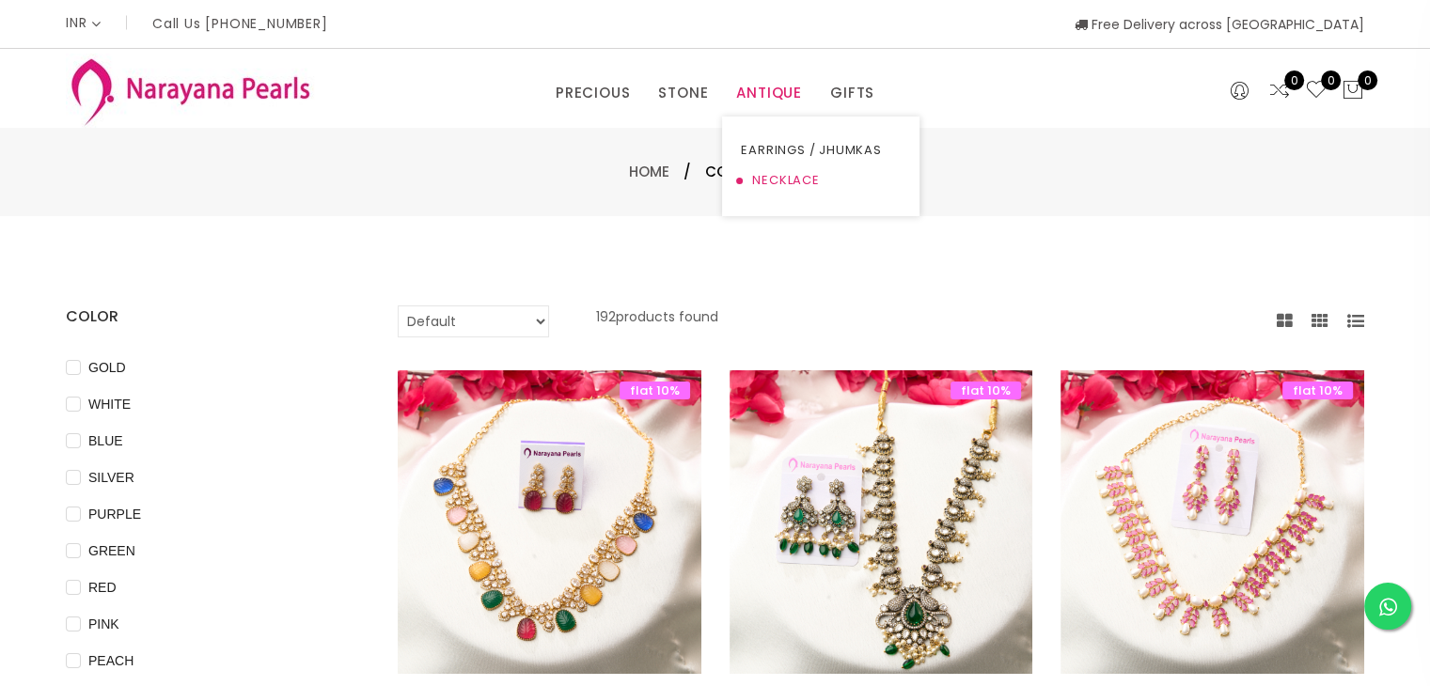  What do you see at coordinates (111, 661) in the screenshot?
I see `span: PEACH` at bounding box center [111, 661].